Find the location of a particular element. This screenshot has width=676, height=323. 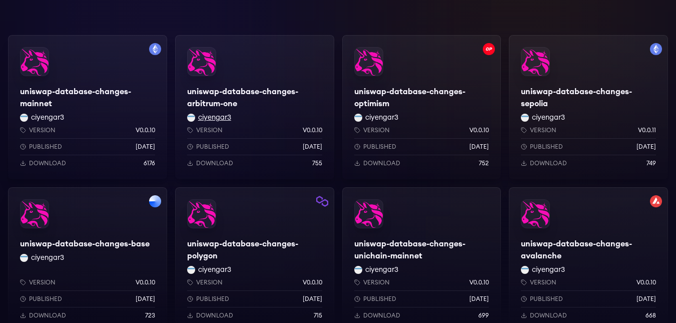

a: Filter by sepolia networkuniswap-database-changes-sepoliauniswap-database-changes-sepoliaciyengar... is located at coordinates (588, 107).